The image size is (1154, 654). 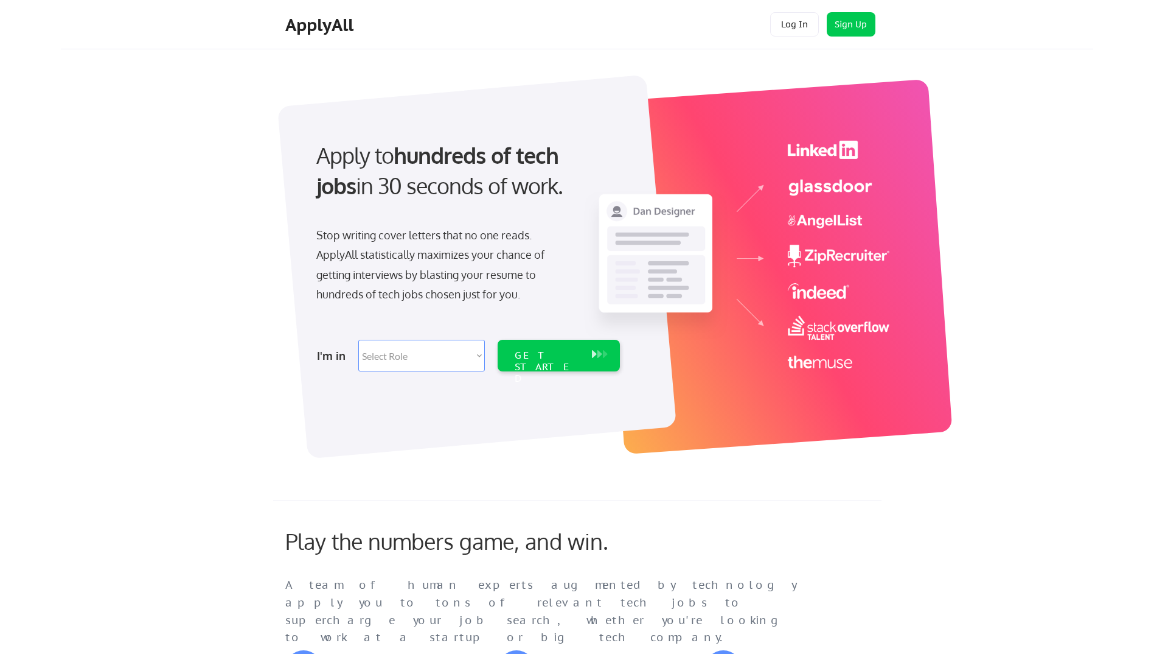 I want to click on div: ApplyAll, so click(x=321, y=25).